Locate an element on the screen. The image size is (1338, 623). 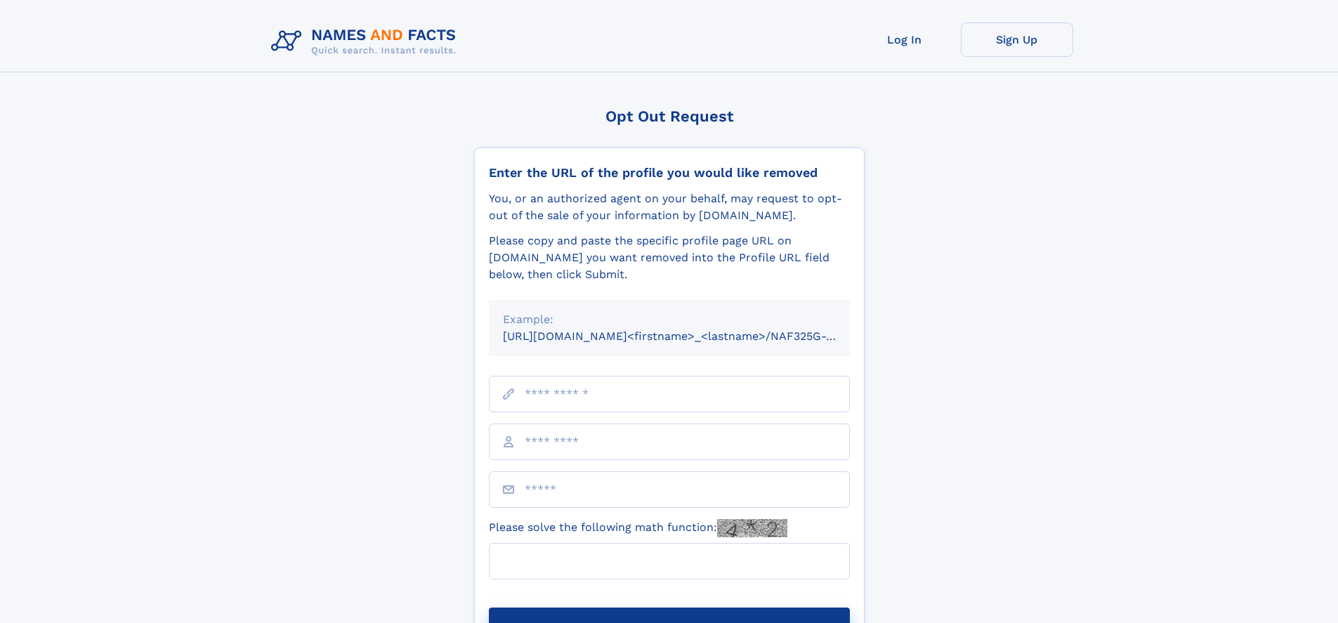
div: Enter the URL of the profile you would like removed is located at coordinates (669, 173).